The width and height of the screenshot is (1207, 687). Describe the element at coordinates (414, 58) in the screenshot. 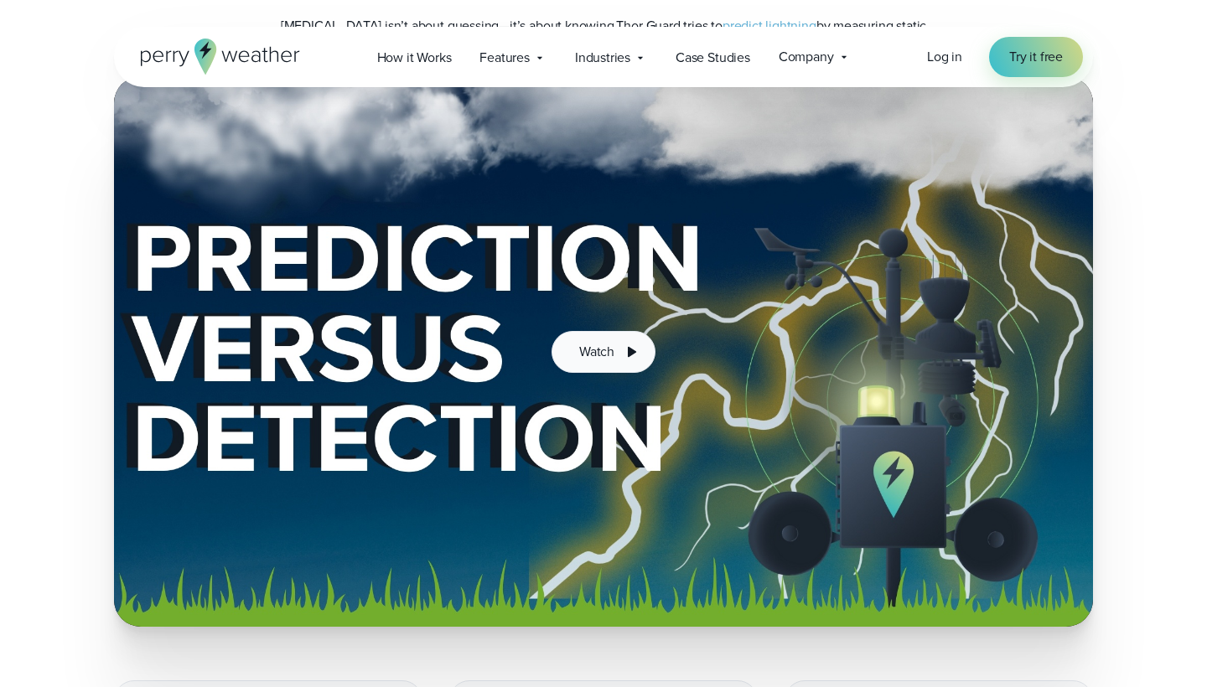

I see `span: How it Works` at that location.